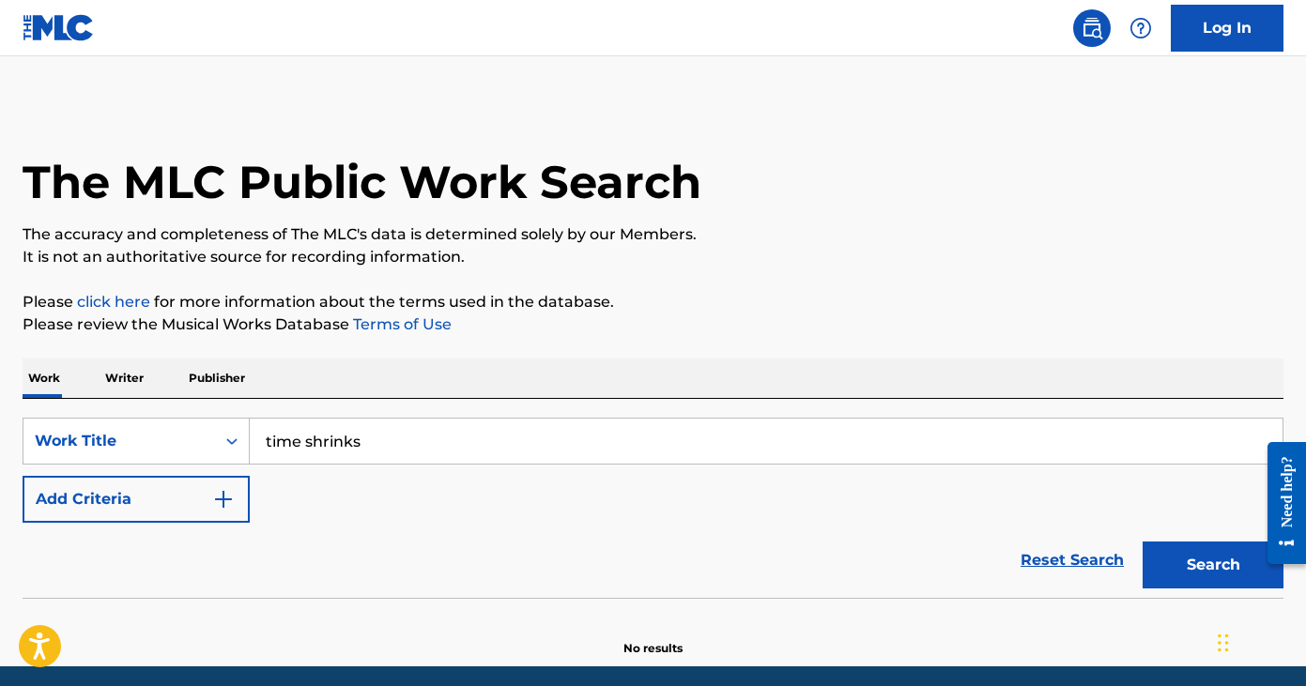  What do you see at coordinates (1092, 28) in the screenshot?
I see `a: Public Search` at bounding box center [1092, 28].